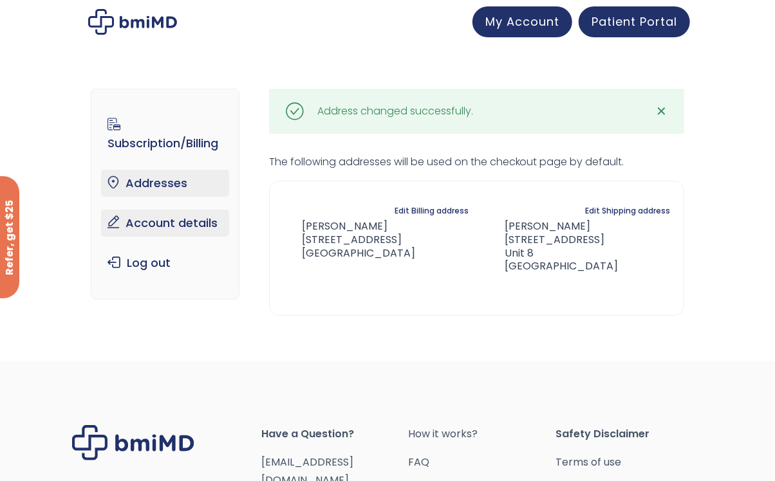  What do you see at coordinates (133, 22) in the screenshot?
I see `div: My account` at bounding box center [133, 22].